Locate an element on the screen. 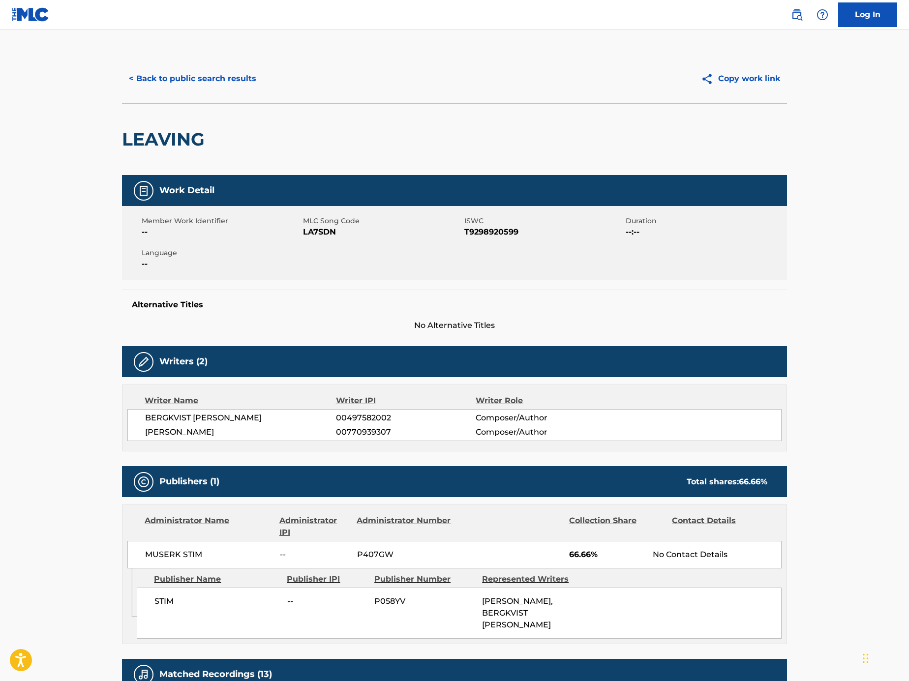  h5: Work Detail is located at coordinates (187, 190).